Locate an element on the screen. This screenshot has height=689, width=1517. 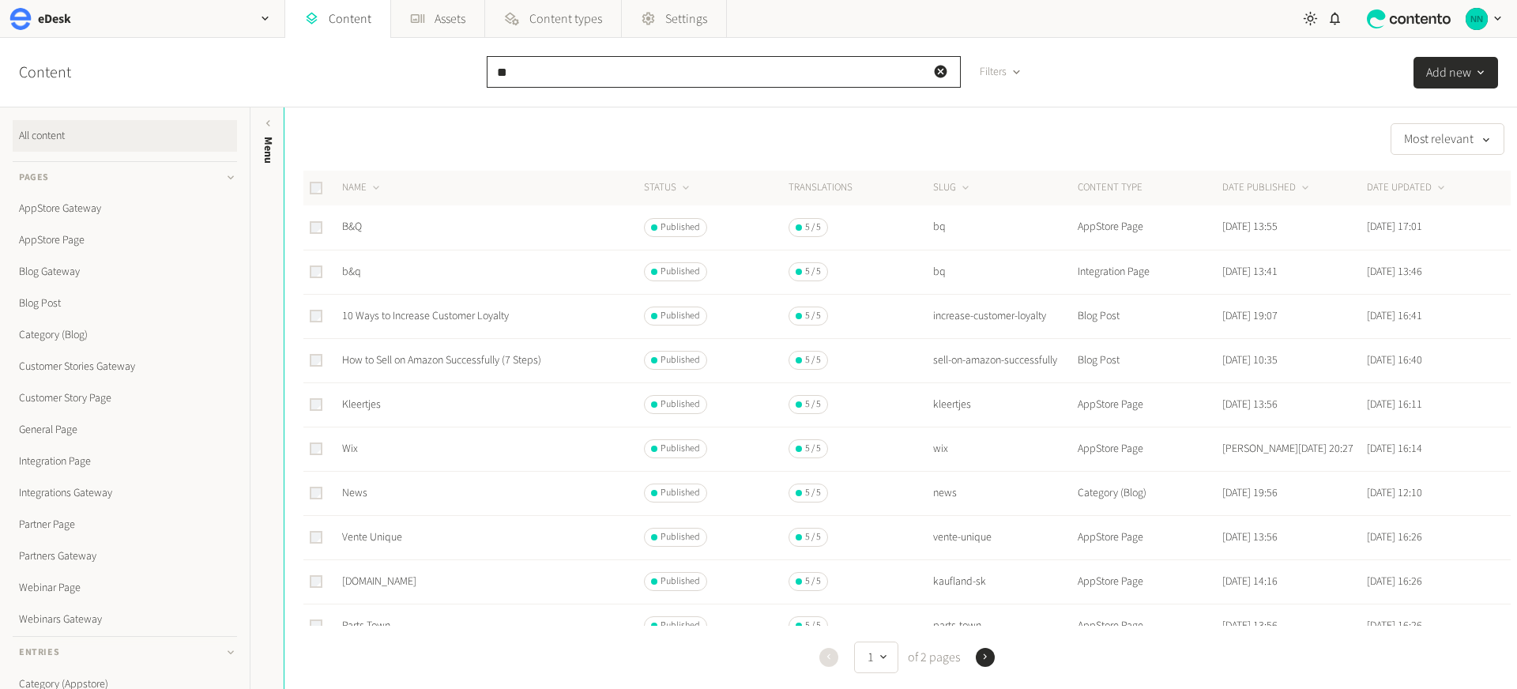
td: parts-town is located at coordinates (1004, 626).